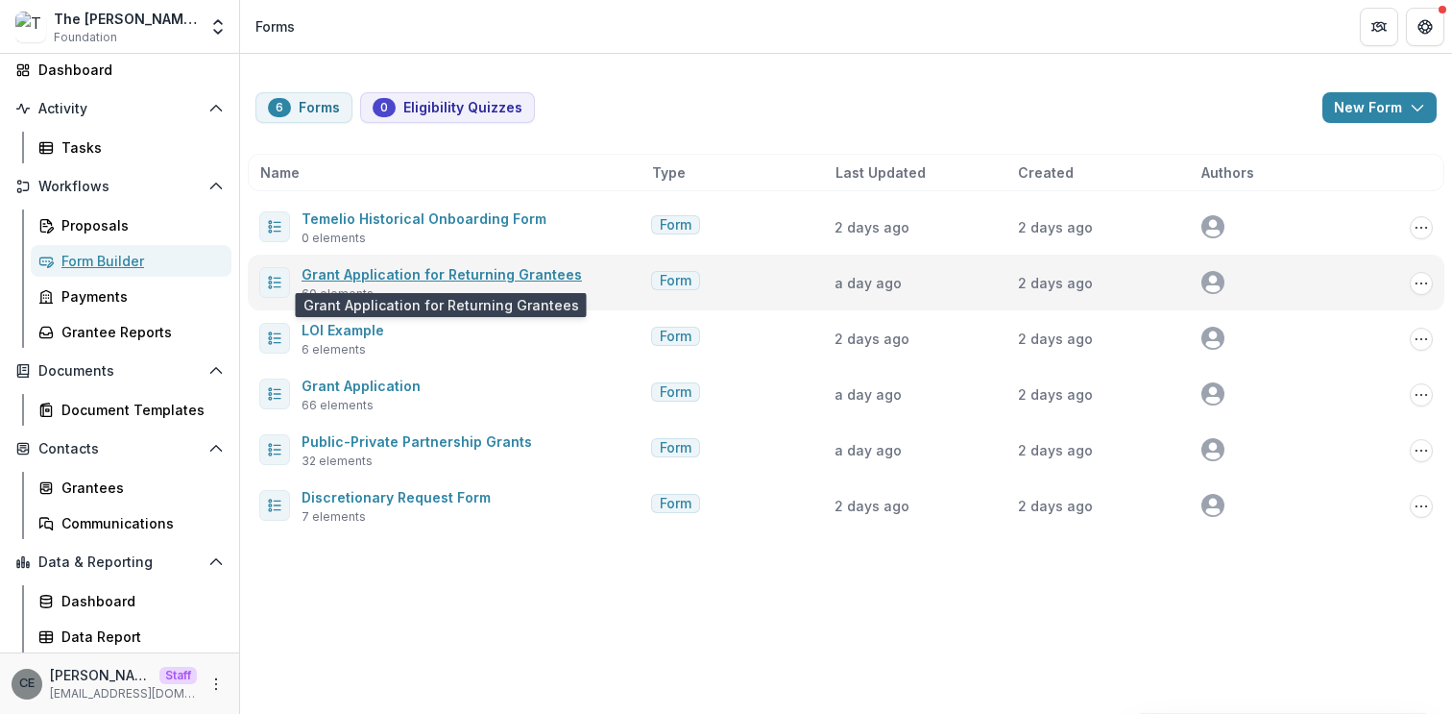  I want to click on span: 6 elements, so click(333, 350).